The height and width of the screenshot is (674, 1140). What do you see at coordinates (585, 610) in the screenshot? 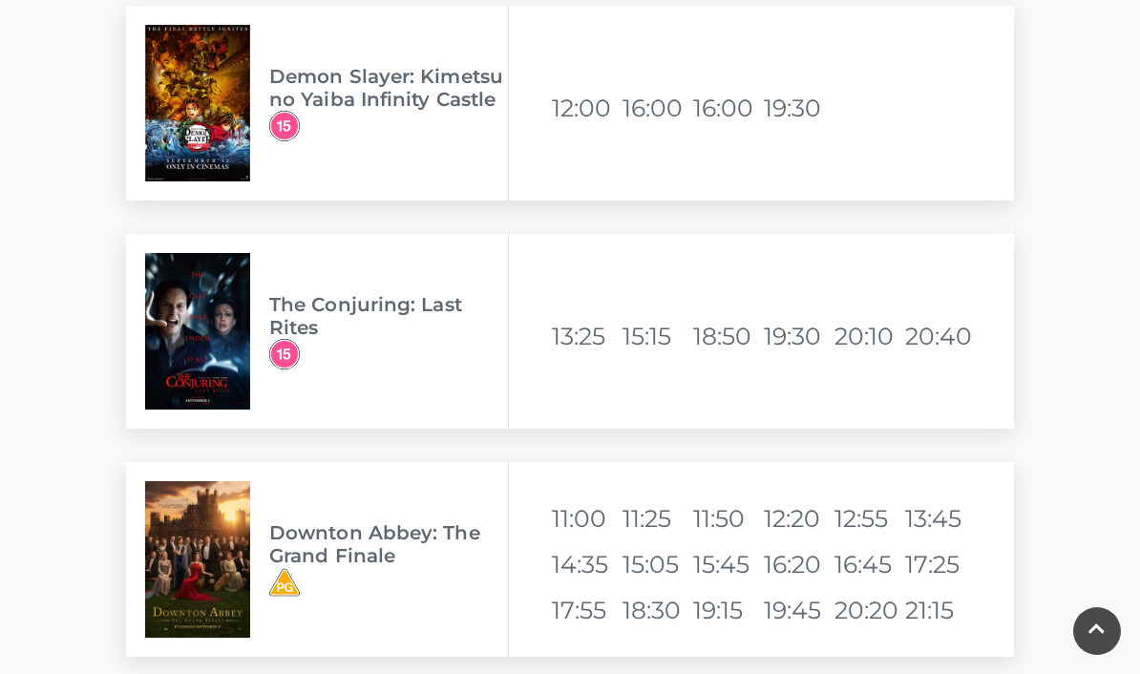
I see `li: 17:55` at bounding box center [585, 610].